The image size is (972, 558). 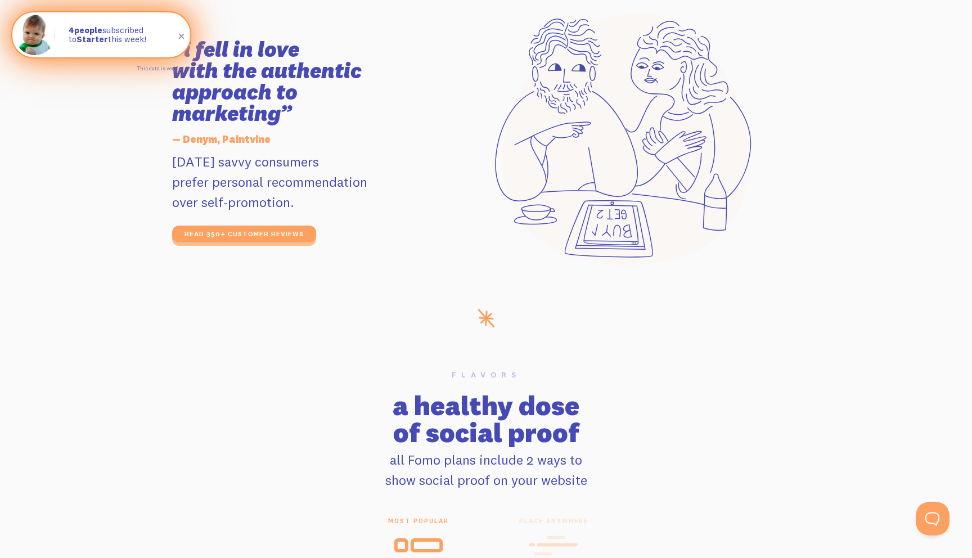 I want to click on span: place anywhere, so click(x=554, y=521).